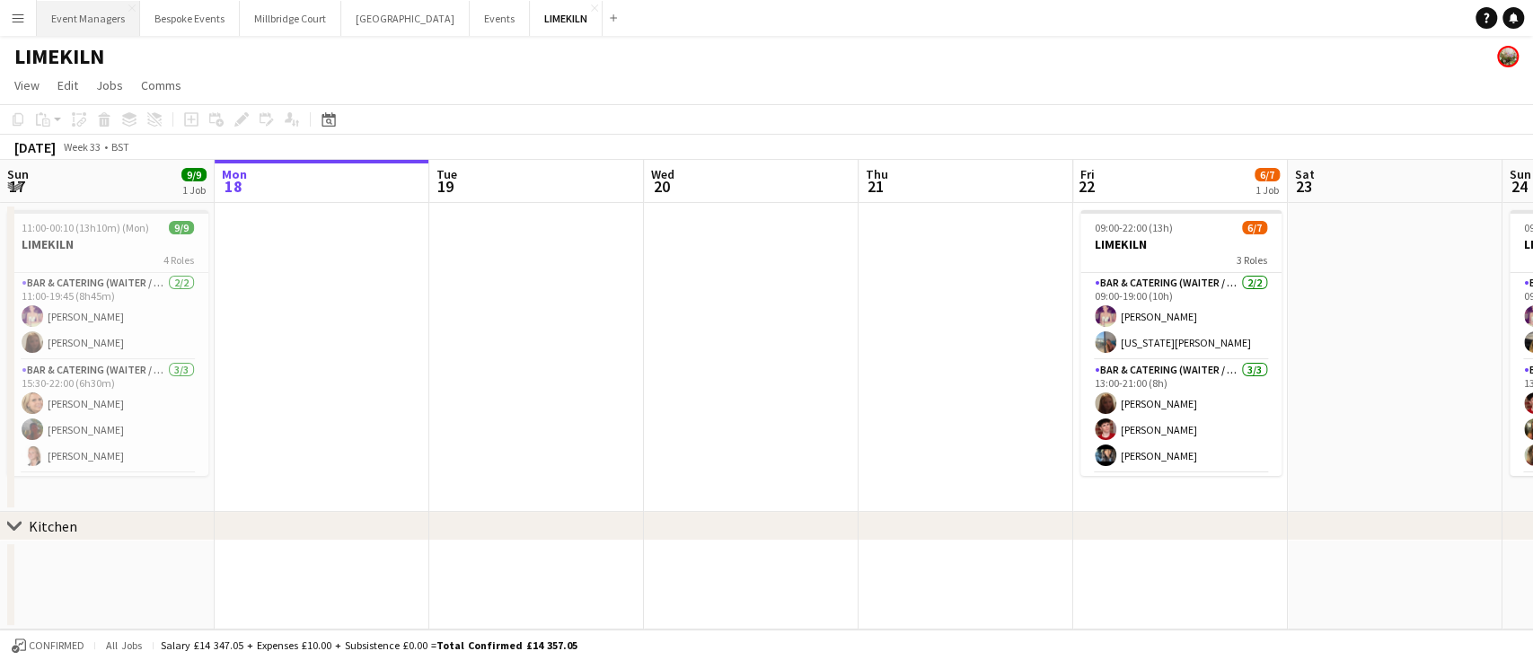 The width and height of the screenshot is (1533, 660). Describe the element at coordinates (161, 85) in the screenshot. I see `span: Comms` at that location.